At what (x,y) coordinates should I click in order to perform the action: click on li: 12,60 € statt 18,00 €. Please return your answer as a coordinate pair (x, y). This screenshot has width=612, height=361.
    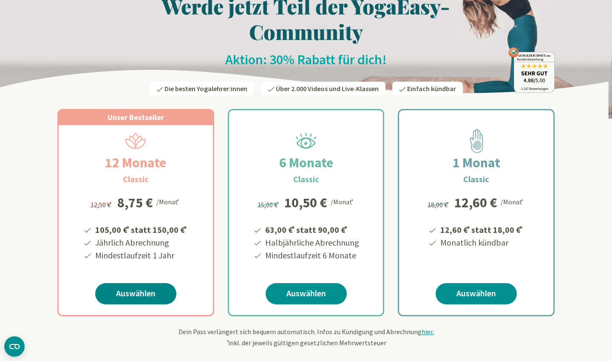
    Looking at the image, I should click on (482, 229).